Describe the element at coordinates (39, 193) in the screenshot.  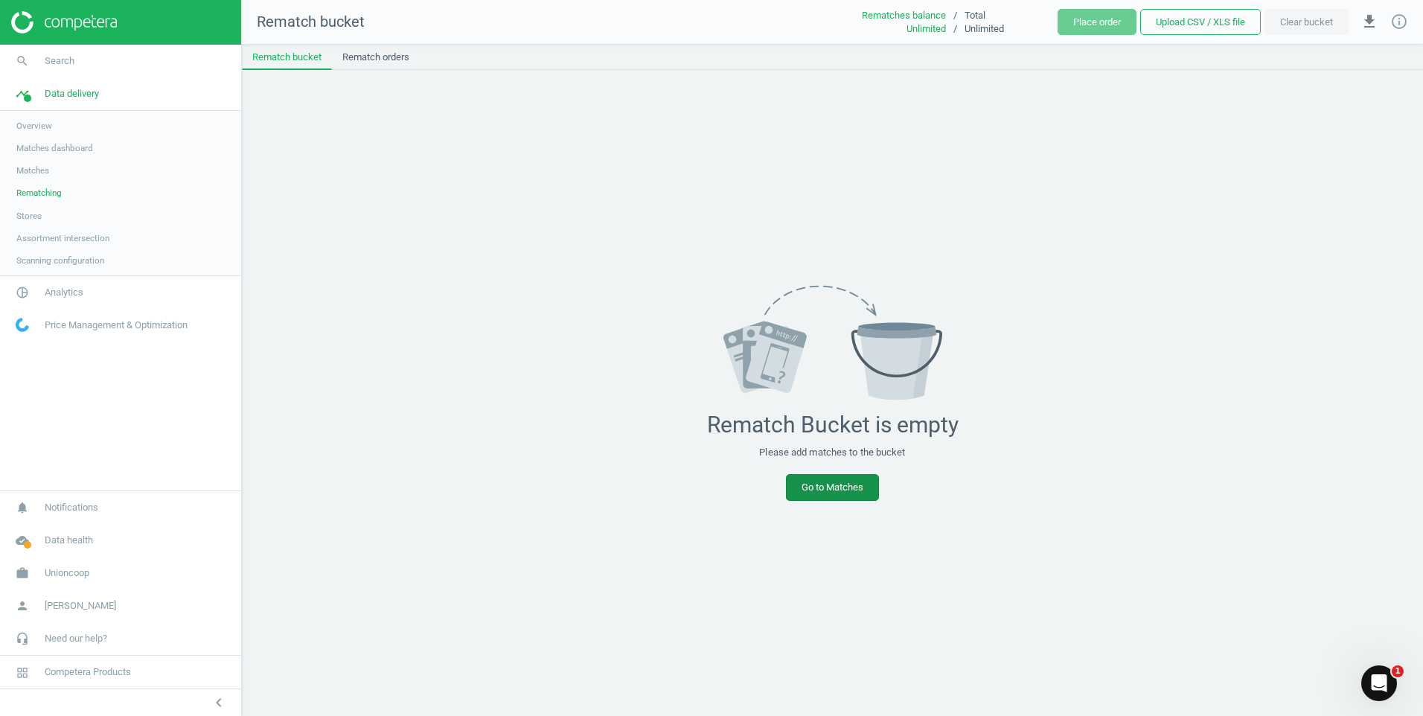
I see `span: Rematching` at that location.